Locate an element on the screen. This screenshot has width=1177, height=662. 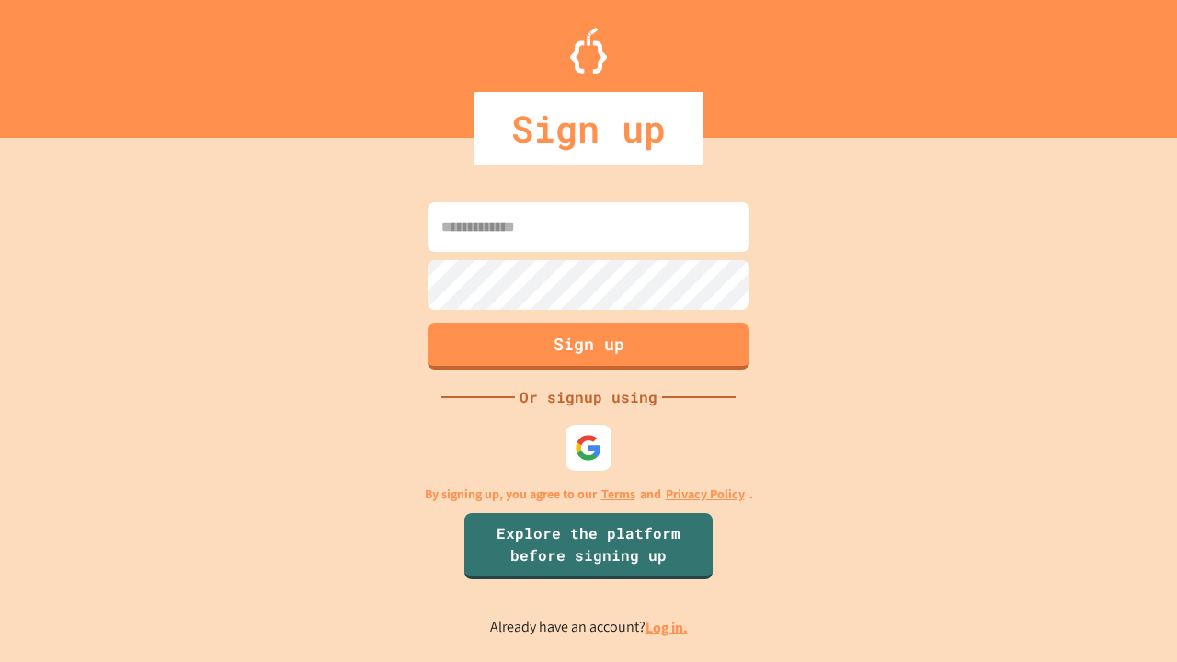
p: By signing up, you agree to our and . is located at coordinates (589, 494).